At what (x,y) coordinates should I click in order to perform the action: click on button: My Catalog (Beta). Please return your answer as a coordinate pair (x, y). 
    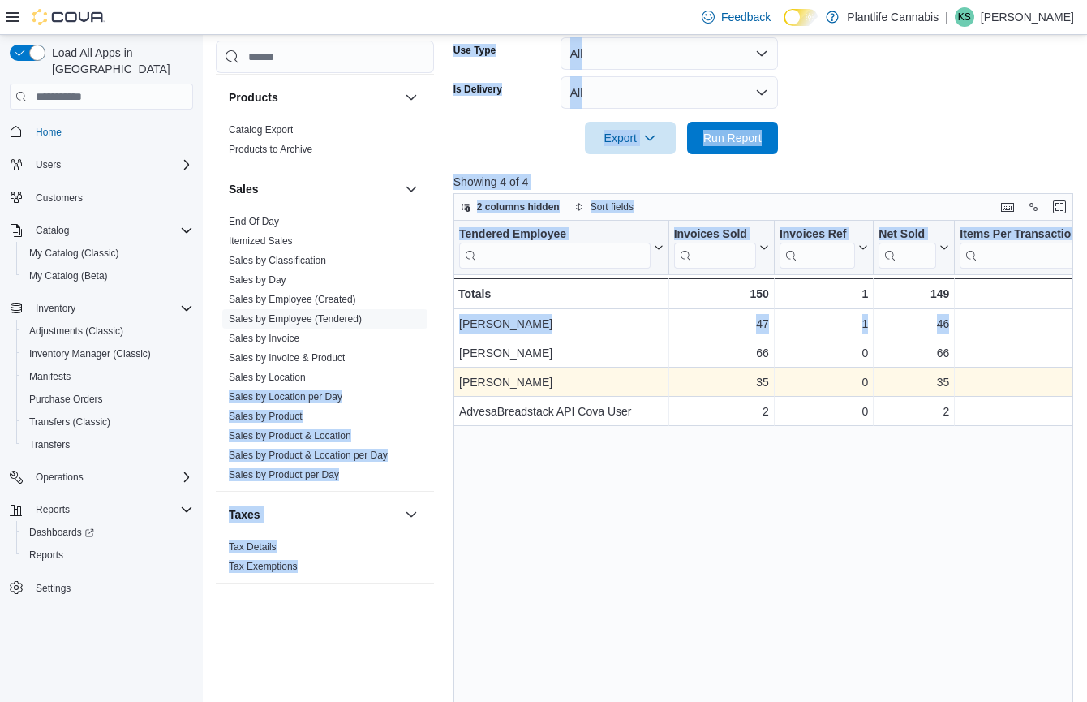
    Looking at the image, I should click on (108, 276).